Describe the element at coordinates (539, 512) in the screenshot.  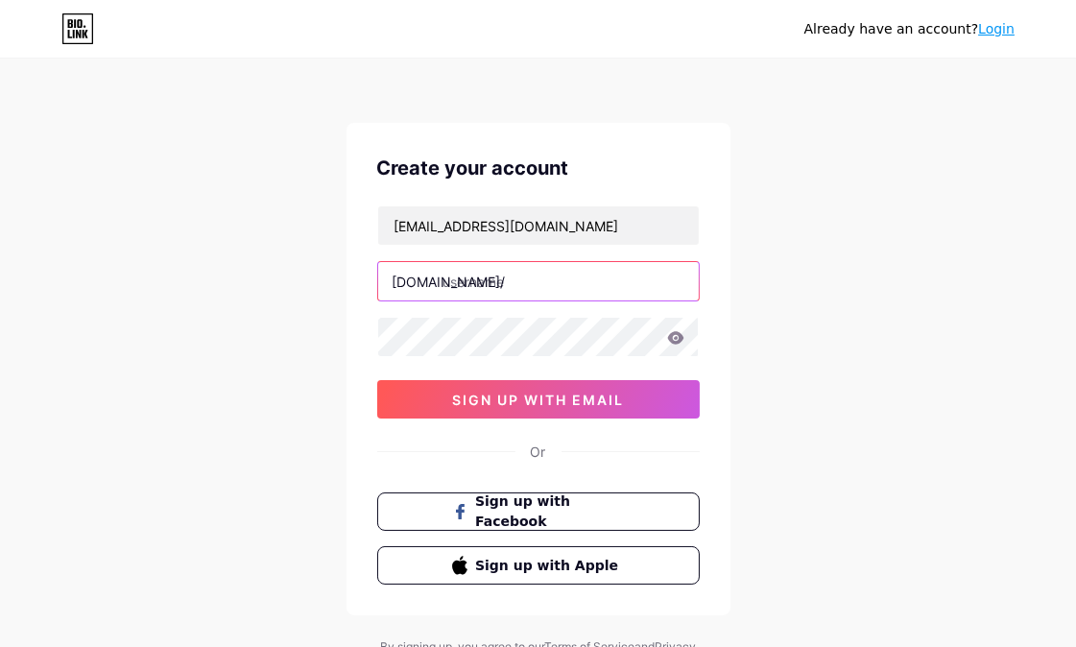
I see `a: Sign up with Facebook` at that location.